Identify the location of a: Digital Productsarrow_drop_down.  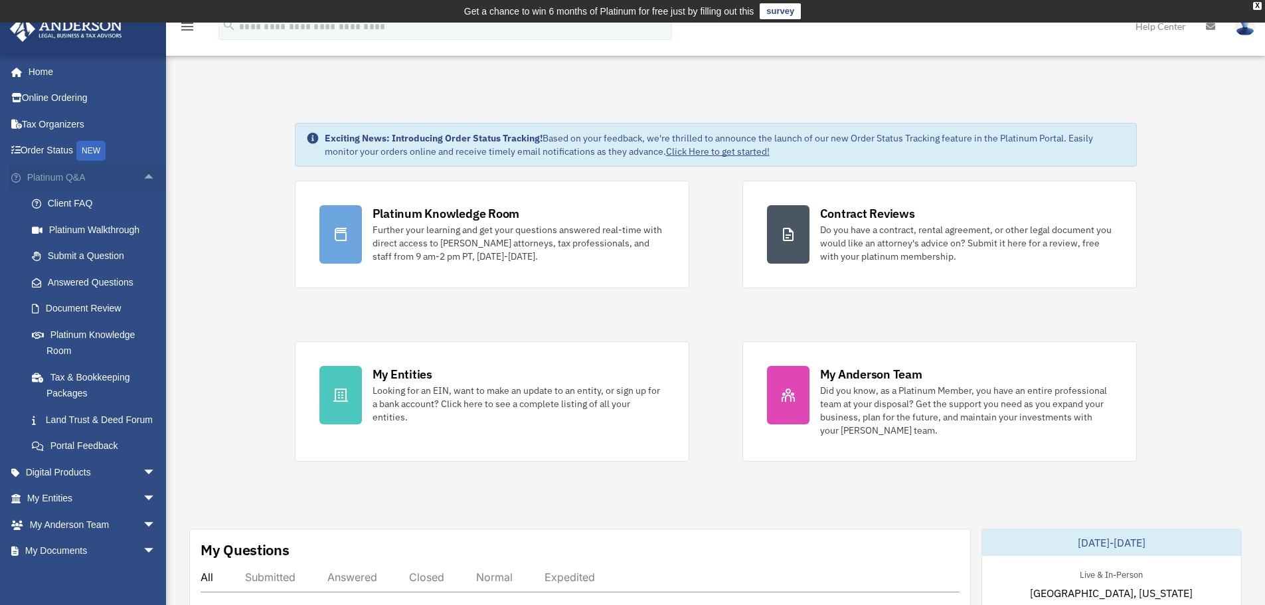
(92, 472).